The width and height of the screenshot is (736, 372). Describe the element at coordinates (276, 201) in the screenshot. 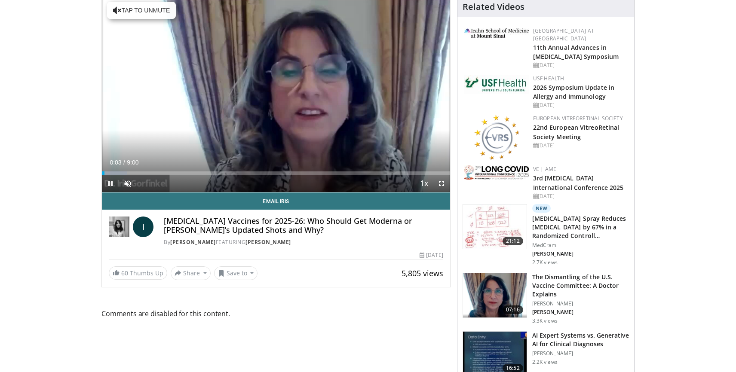

I see `a: Email Iris` at that location.